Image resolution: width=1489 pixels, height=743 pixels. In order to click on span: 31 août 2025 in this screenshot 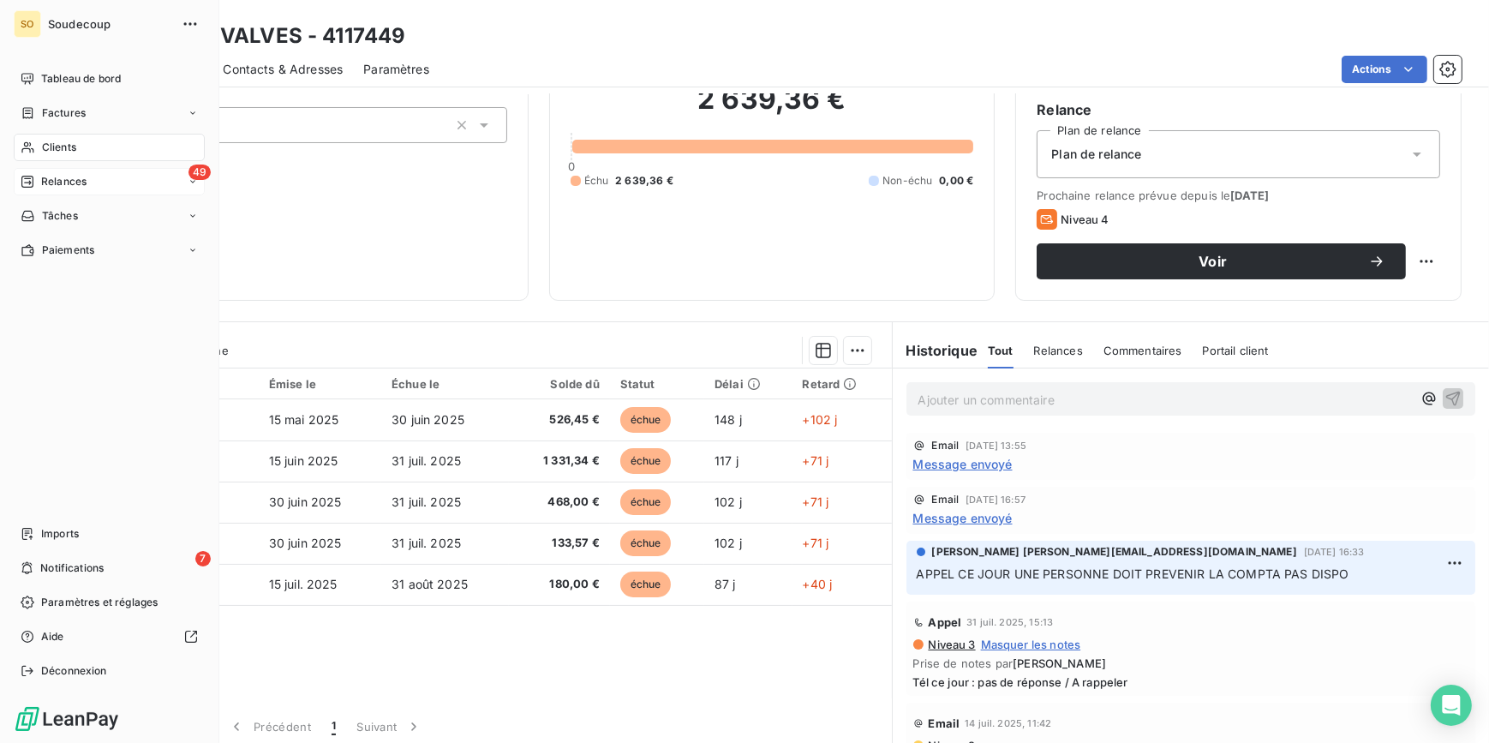, I will do `click(429, 583)`.